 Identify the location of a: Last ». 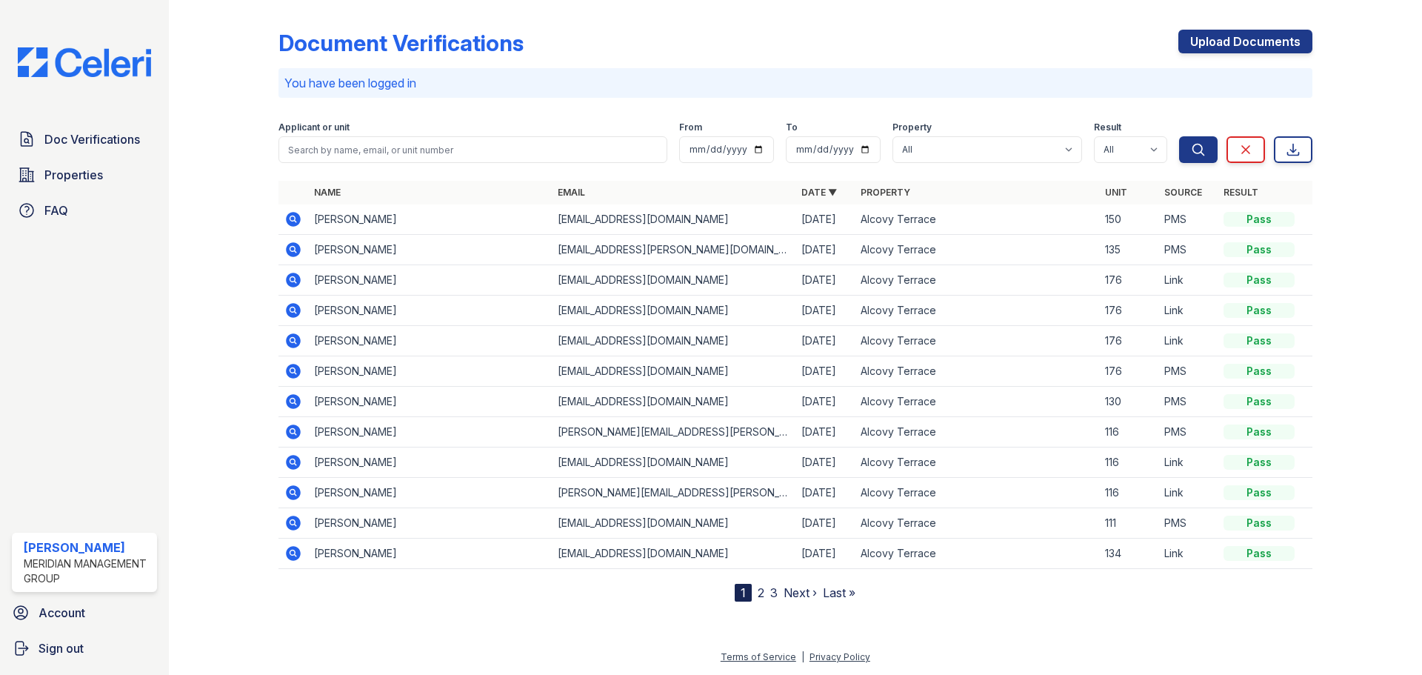
(839, 593).